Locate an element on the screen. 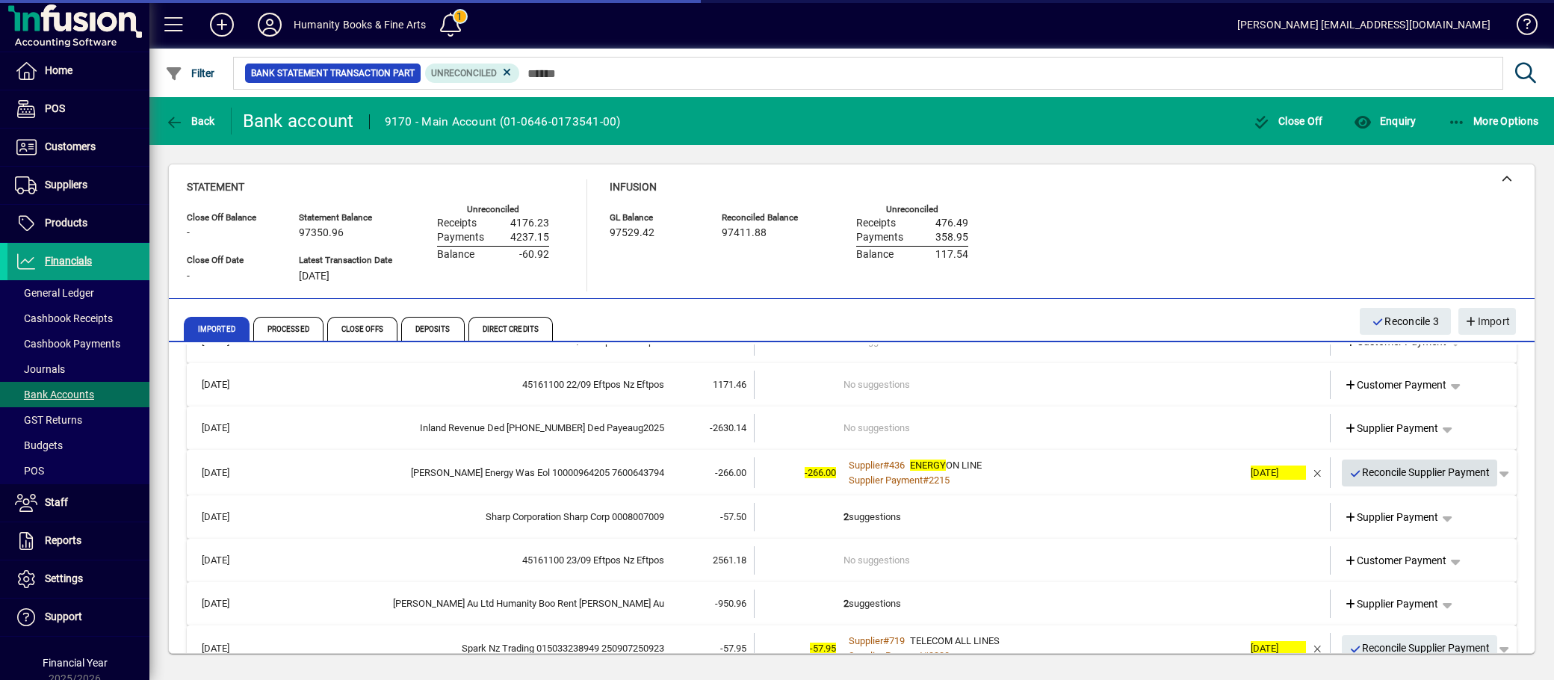 This screenshot has width=1554, height=680. span: Statement Balance is located at coordinates (345, 217).